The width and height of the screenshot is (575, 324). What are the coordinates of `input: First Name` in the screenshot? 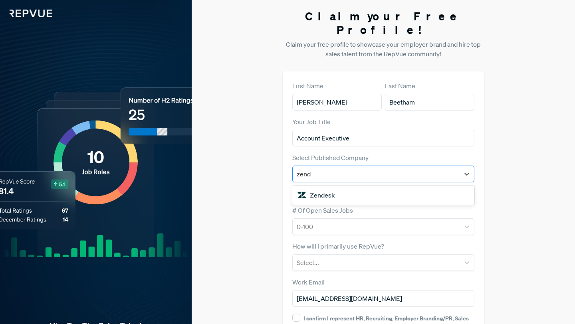 It's located at (337, 102).